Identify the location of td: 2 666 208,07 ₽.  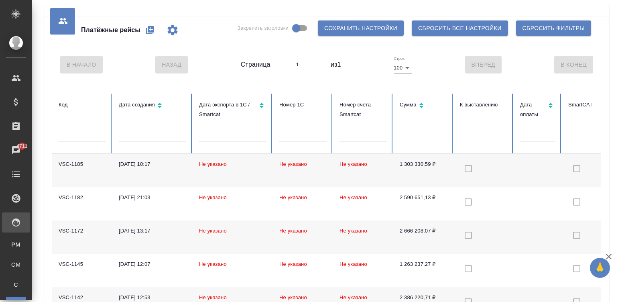
(423, 237).